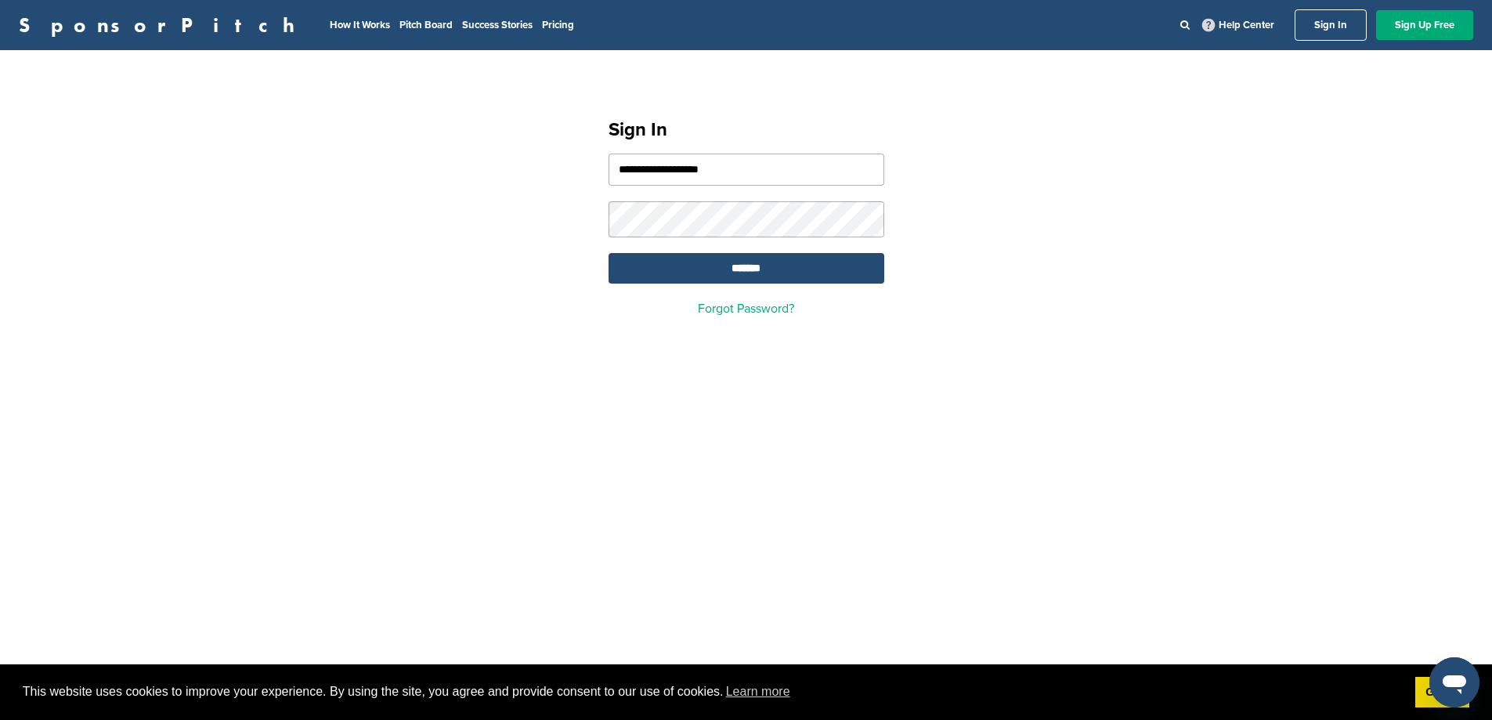 Image resolution: width=1492 pixels, height=720 pixels. I want to click on a: SponsorPitch, so click(161, 25).